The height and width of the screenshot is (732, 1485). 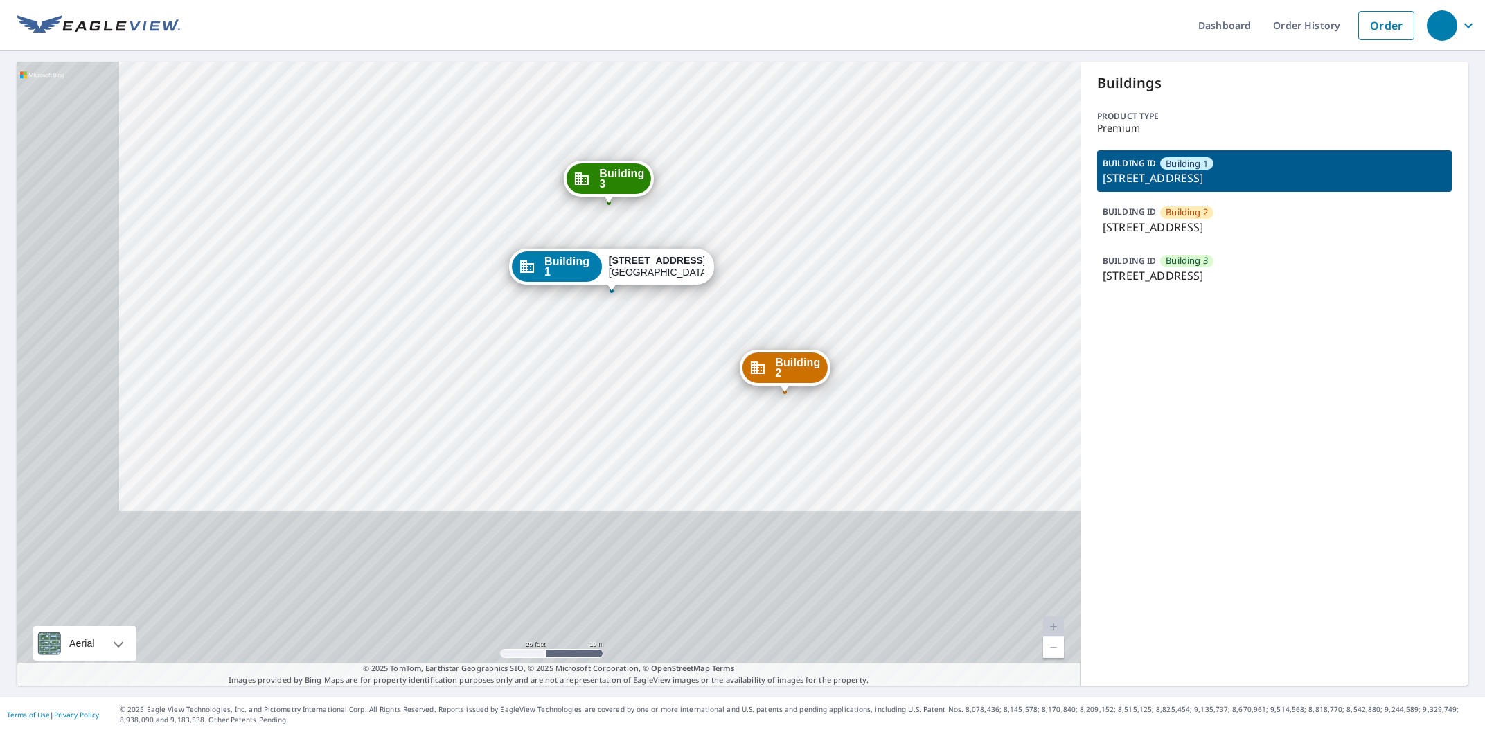 I want to click on a: Terms of Use, so click(x=28, y=715).